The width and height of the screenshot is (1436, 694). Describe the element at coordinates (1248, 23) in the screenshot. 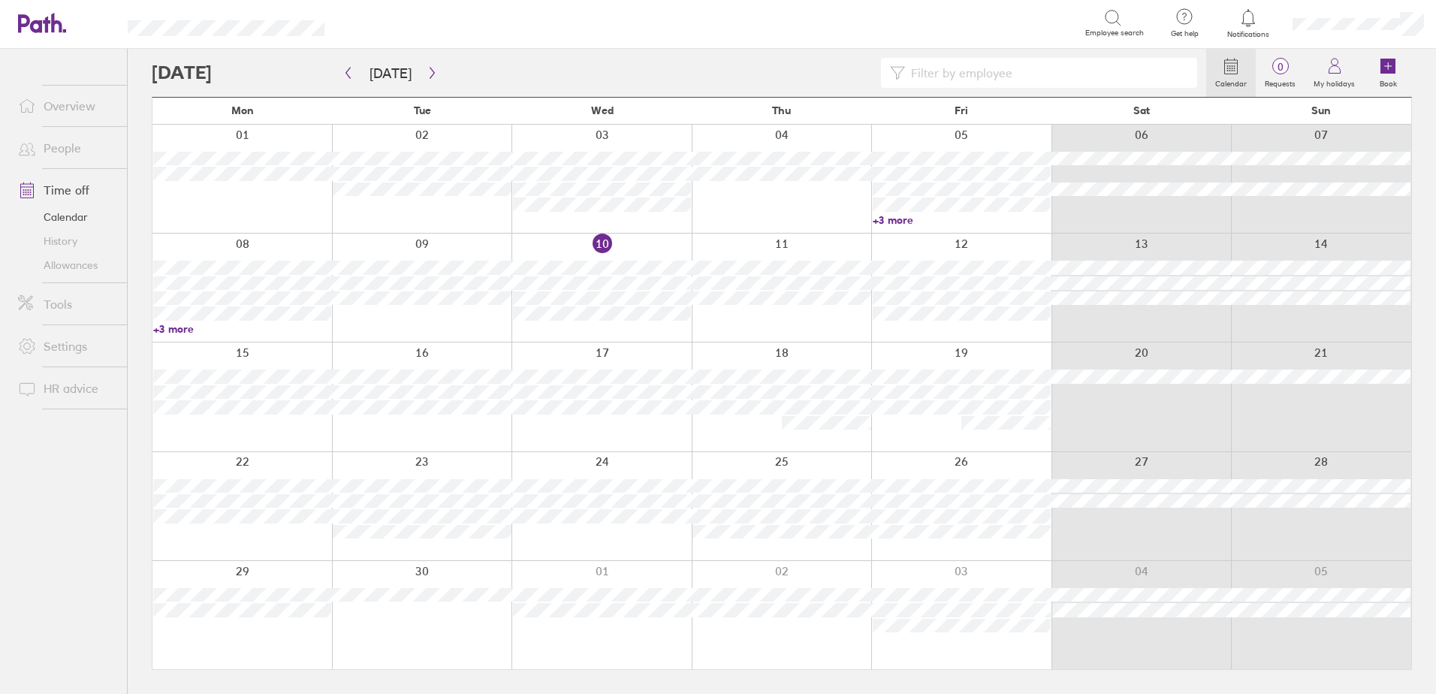

I see `a: Notifications` at that location.